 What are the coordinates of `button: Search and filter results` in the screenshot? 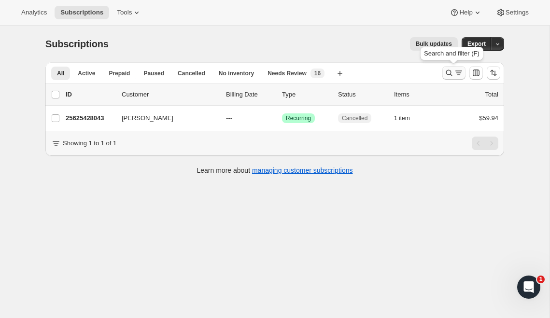 It's located at (454, 73).